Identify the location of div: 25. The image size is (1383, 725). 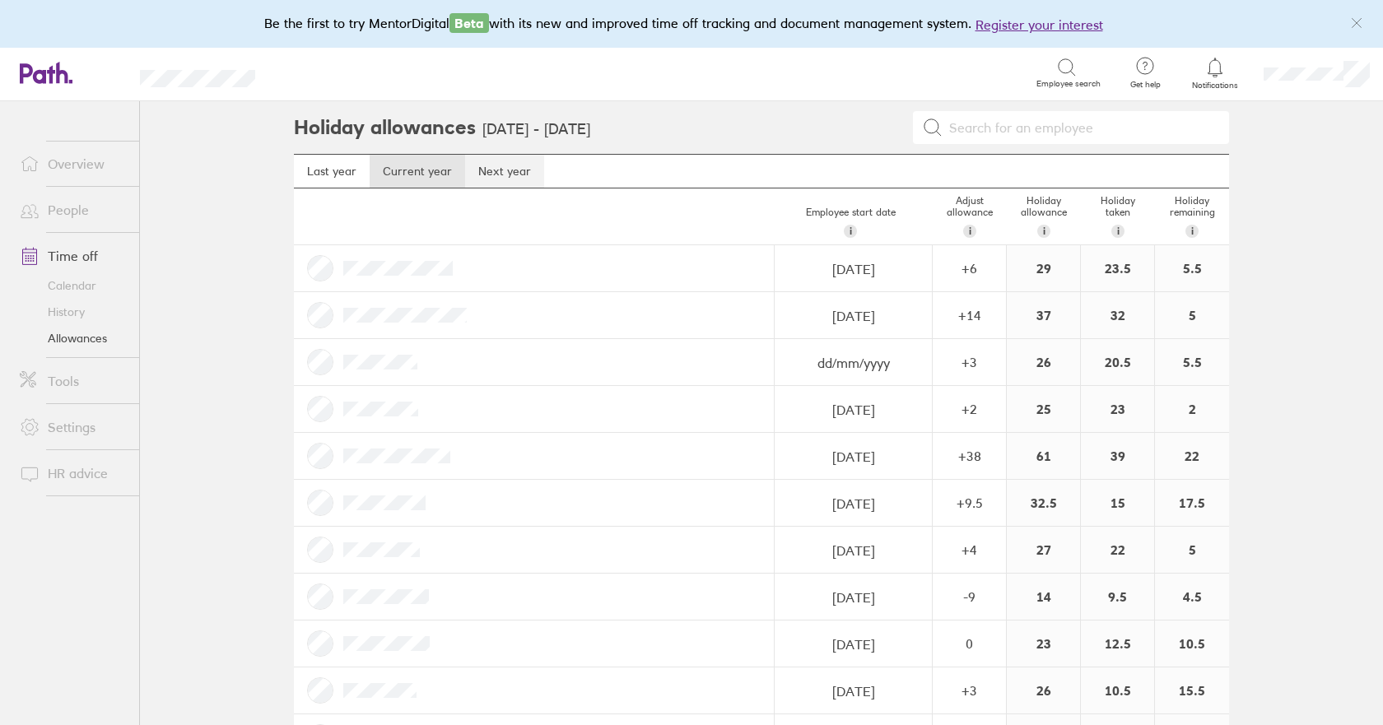
(1043, 409).